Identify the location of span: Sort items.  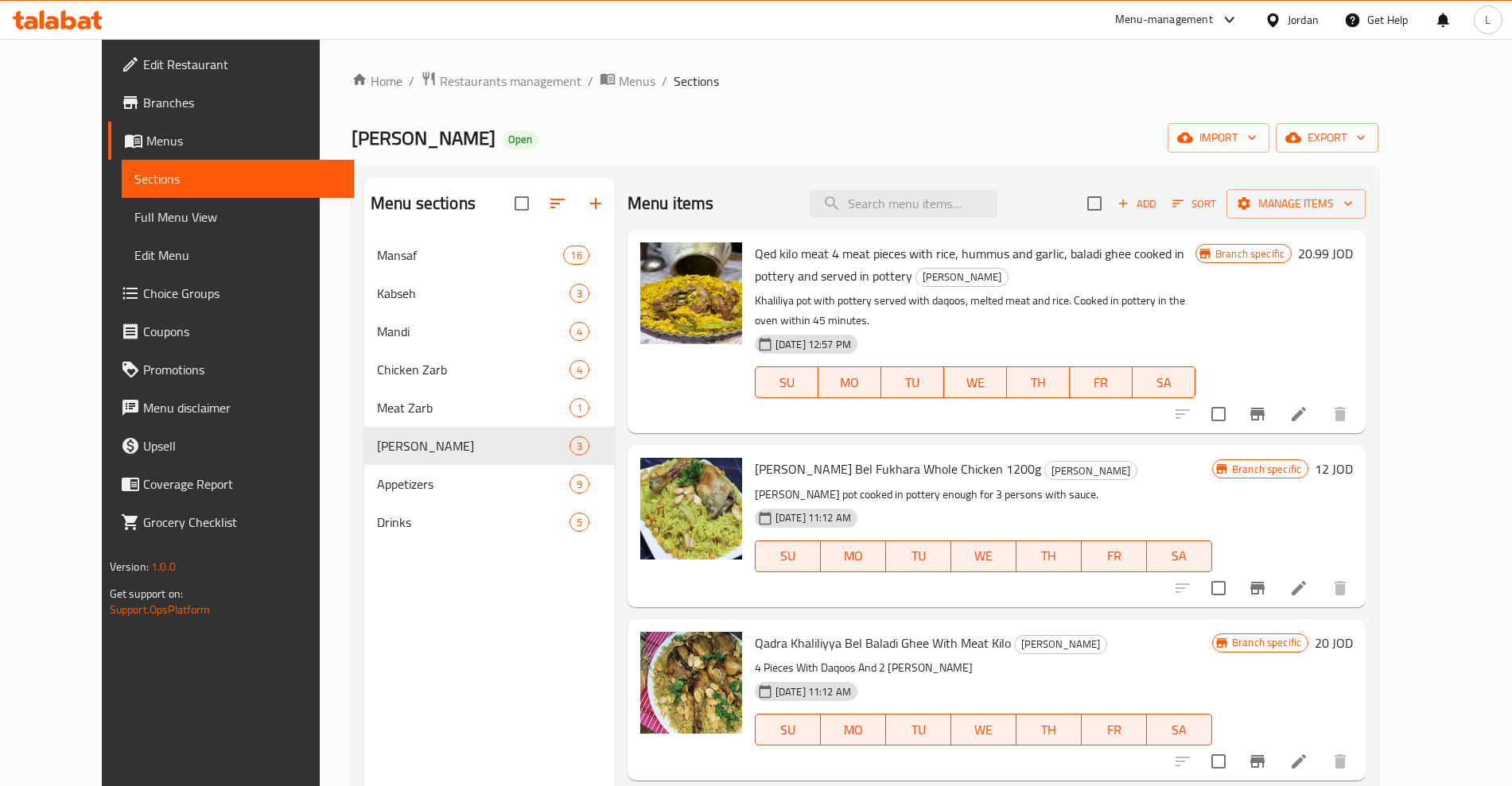
(1193, 203).